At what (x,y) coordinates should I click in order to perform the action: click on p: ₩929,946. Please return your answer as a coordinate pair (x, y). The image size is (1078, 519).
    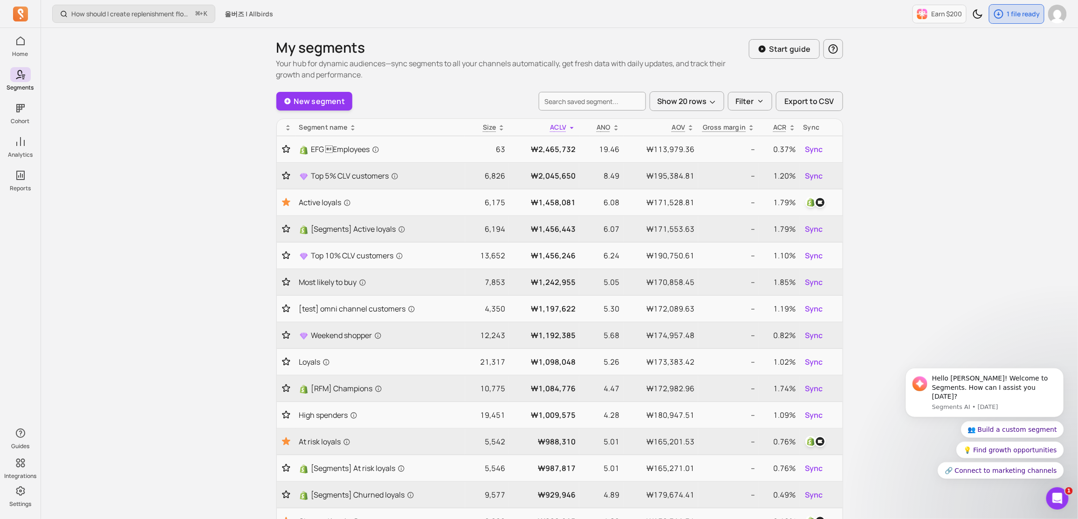
    Looking at the image, I should click on (544, 495).